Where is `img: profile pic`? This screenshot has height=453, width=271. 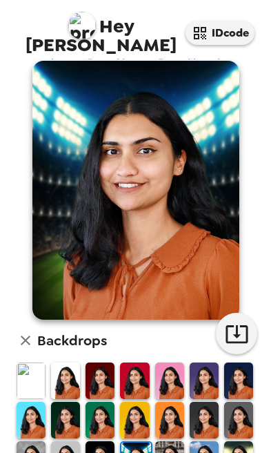
img: profile pic is located at coordinates (82, 26).